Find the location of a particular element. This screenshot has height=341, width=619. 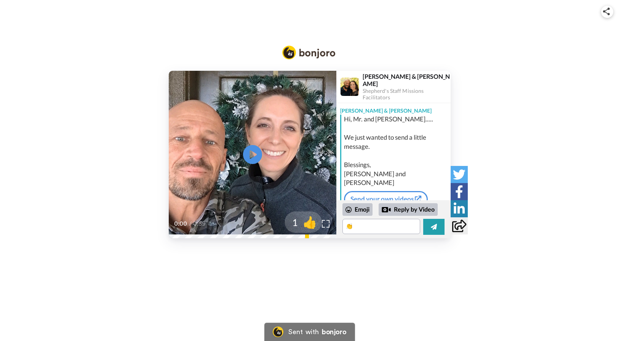

button: 1👍 is located at coordinates (303, 222).